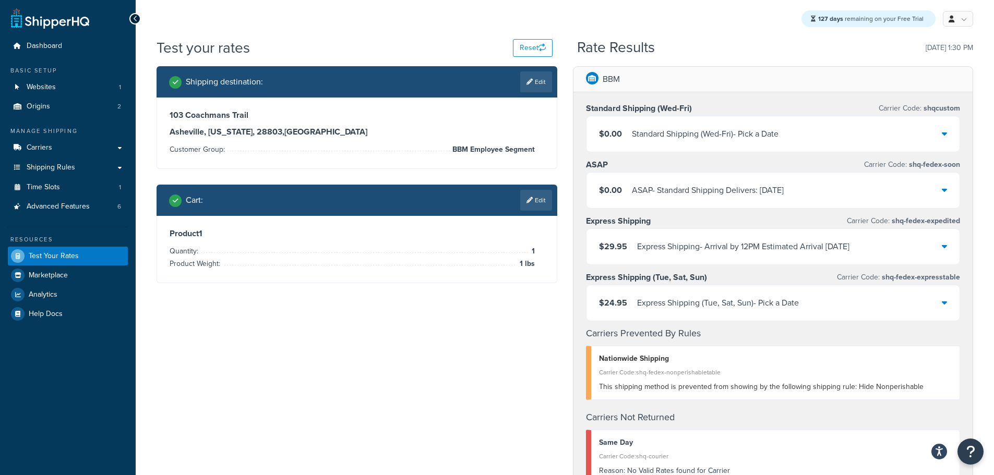 The width and height of the screenshot is (994, 475). Describe the element at coordinates (68, 207) in the screenshot. I see `li: Advanced Features` at that location.